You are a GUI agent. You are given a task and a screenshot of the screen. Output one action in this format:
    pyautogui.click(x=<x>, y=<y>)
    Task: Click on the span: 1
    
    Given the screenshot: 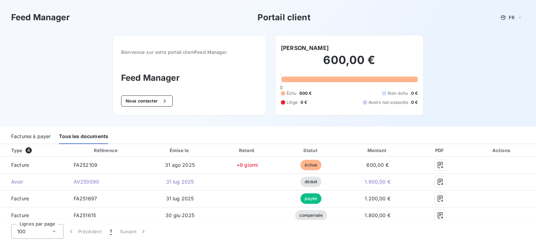 What is the action you would take?
    pyautogui.click(x=111, y=231)
    